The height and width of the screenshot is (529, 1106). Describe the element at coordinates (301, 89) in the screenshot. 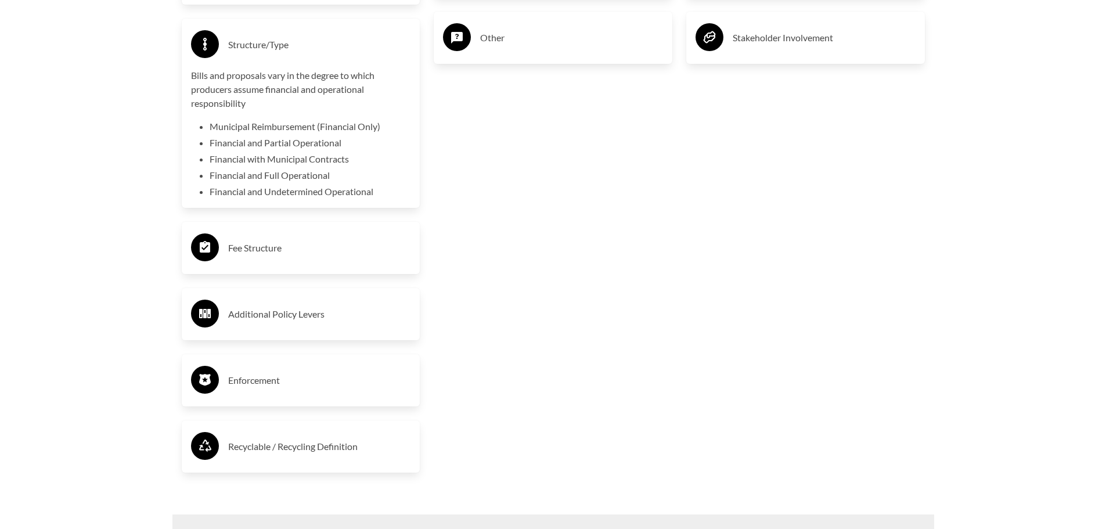

I see `p: Bills and proposals vary in the degree to which producers assume financial and operational respon...` at that location.